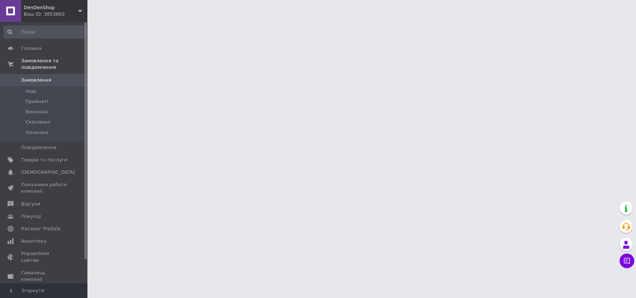 The image size is (636, 298). What do you see at coordinates (44, 257) in the screenshot?
I see `span: Управління сайтом` at bounding box center [44, 257].